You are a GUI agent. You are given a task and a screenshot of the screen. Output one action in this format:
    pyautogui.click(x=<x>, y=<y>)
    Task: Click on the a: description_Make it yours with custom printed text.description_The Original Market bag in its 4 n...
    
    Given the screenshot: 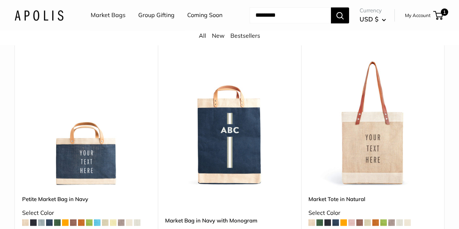 What is the action you would take?
    pyautogui.click(x=373, y=123)
    